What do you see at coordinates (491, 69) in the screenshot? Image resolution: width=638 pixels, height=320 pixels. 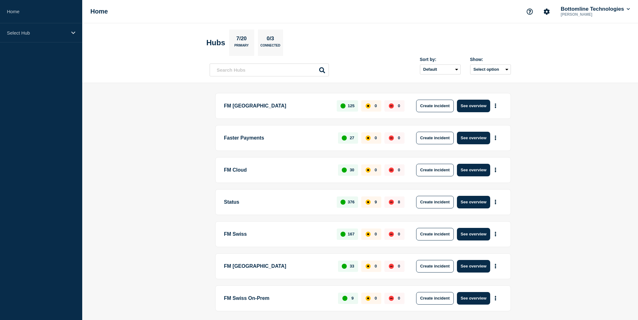 I see `button: Select option` at bounding box center [491, 69].